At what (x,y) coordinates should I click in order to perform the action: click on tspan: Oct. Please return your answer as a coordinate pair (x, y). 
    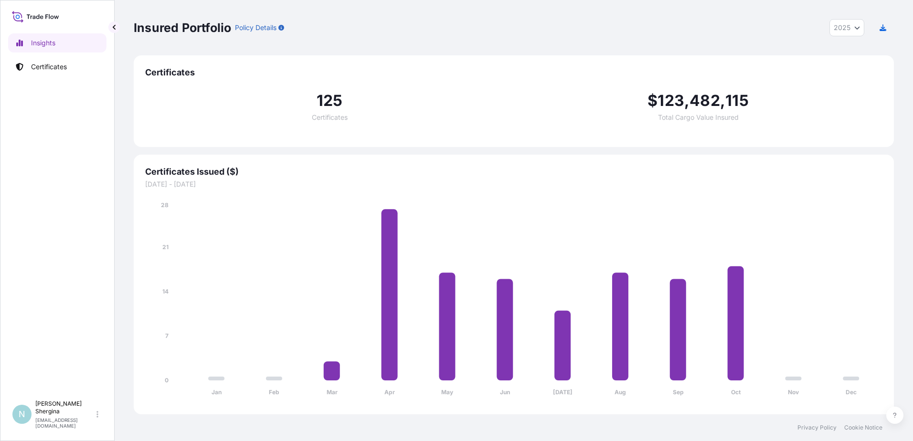
    Looking at the image, I should click on (736, 392).